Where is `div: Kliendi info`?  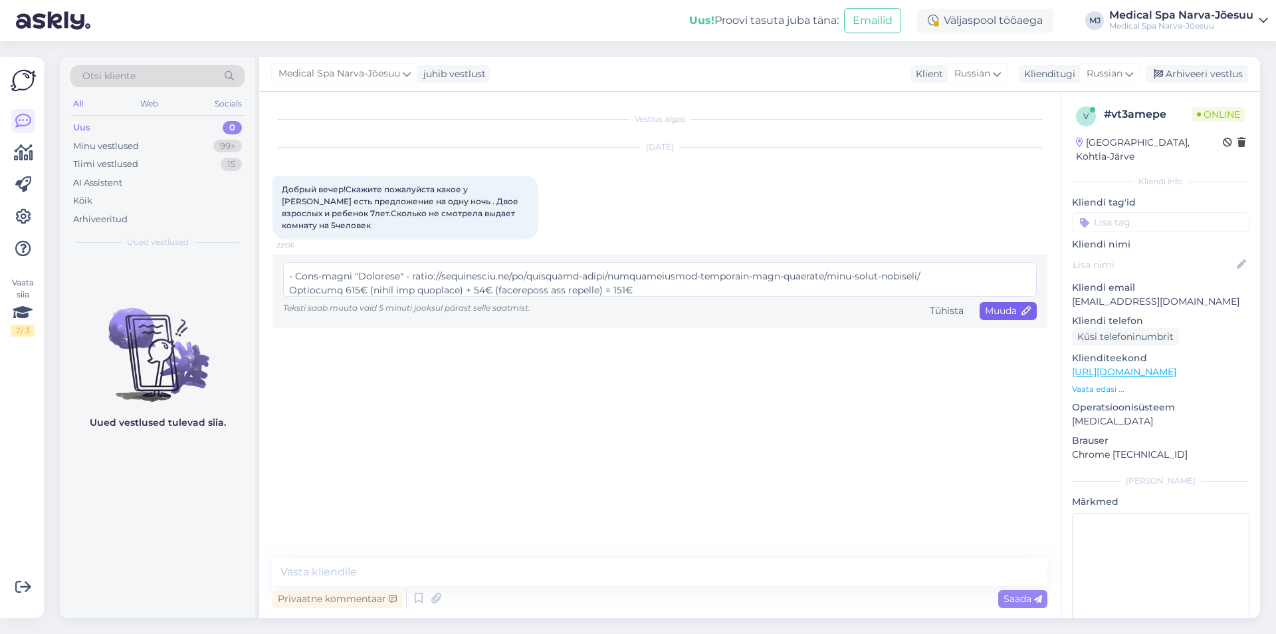 div: Kliendi info is located at coordinates (1161, 181).